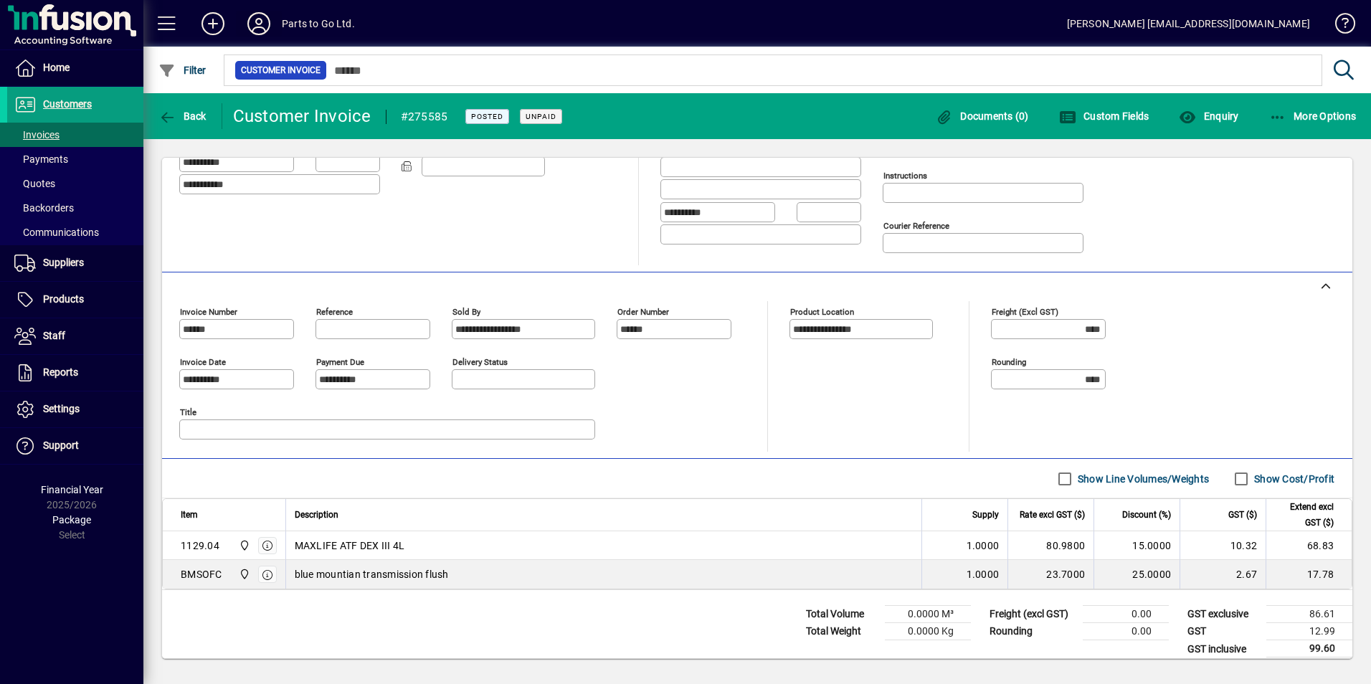 Image resolution: width=1371 pixels, height=684 pixels. I want to click on mat-label: Sold by, so click(466, 312).